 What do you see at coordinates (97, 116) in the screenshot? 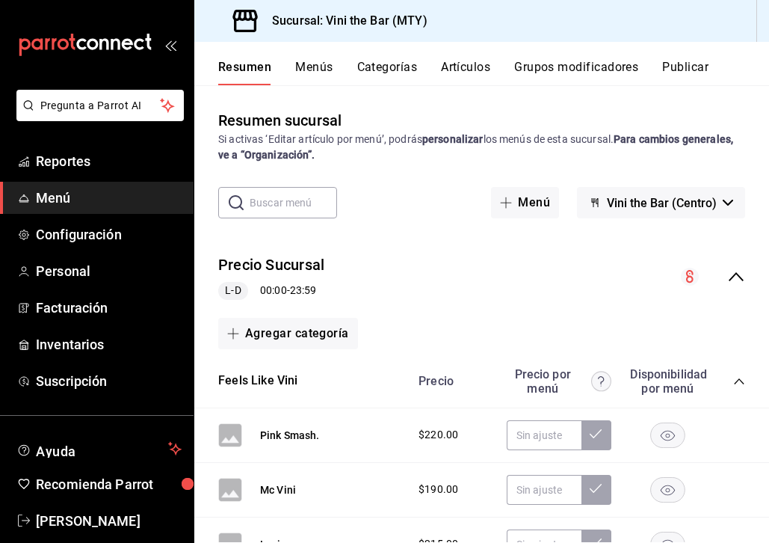
I see `a: Pregunta a Parrot AI` at bounding box center [97, 116].